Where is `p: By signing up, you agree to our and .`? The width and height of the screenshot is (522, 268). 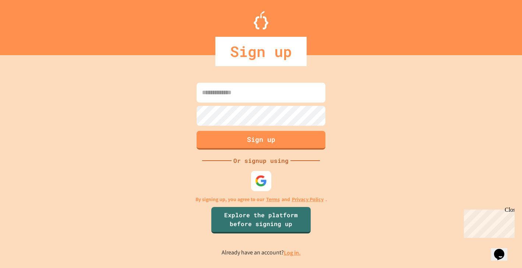
p: By signing up, you agree to our and . is located at coordinates (261, 200).